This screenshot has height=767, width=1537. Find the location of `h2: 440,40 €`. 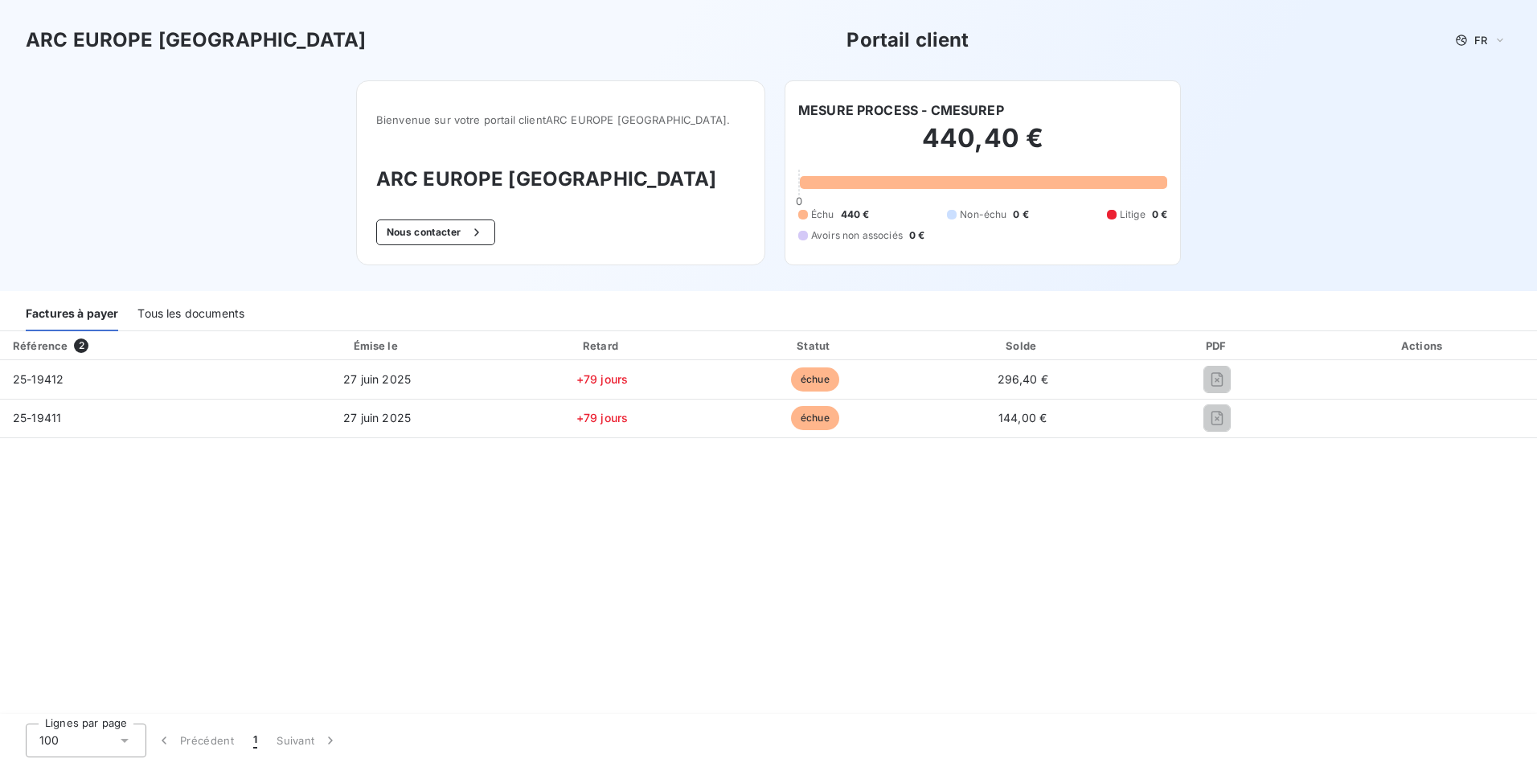

h2: 440,40 € is located at coordinates (982, 146).